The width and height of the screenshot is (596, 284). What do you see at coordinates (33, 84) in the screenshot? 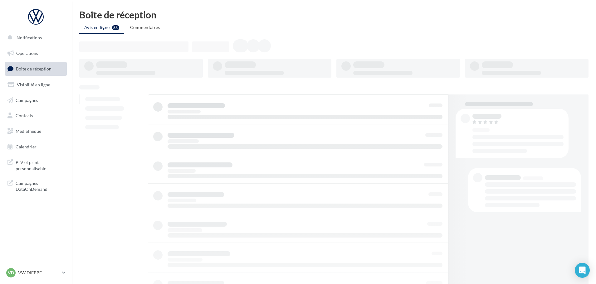
I see `span: Visibilité en ligne` at bounding box center [33, 84].